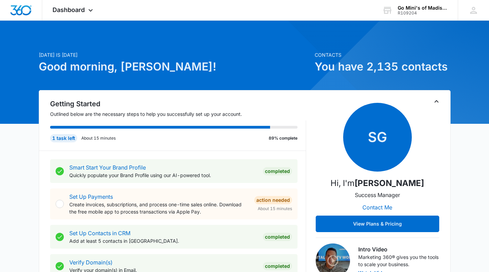  I want to click on p: Outlined below are the necessary steps to help you successfully set up your account., so click(178, 114).